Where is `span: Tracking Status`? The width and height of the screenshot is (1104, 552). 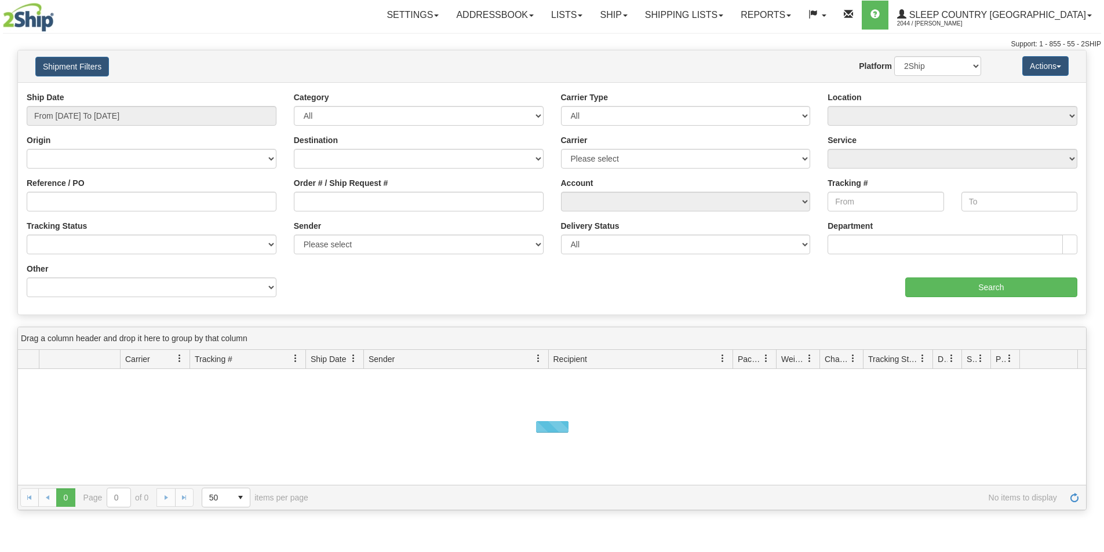 span: Tracking Status is located at coordinates (893, 359).